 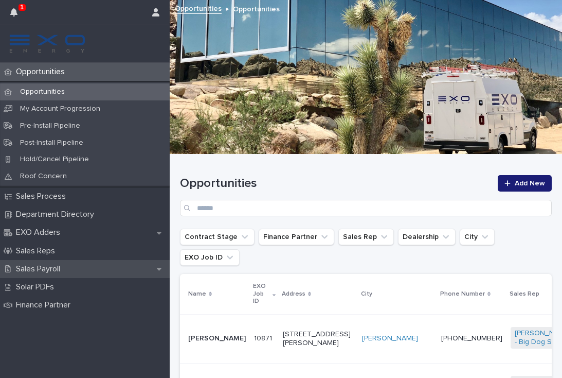 What do you see at coordinates (40, 232) in the screenshot?
I see `p: EXO Adders` at bounding box center [40, 232].